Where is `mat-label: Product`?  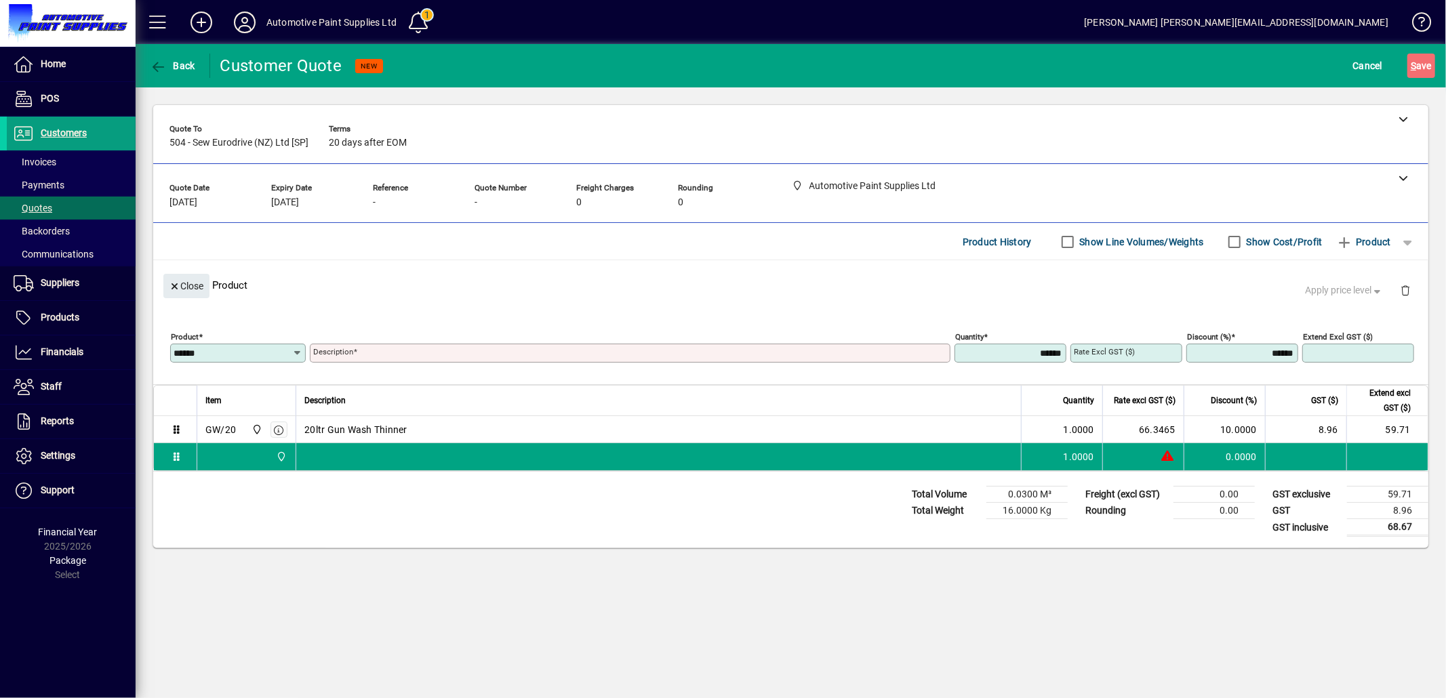 mat-label: Product is located at coordinates (184, 337).